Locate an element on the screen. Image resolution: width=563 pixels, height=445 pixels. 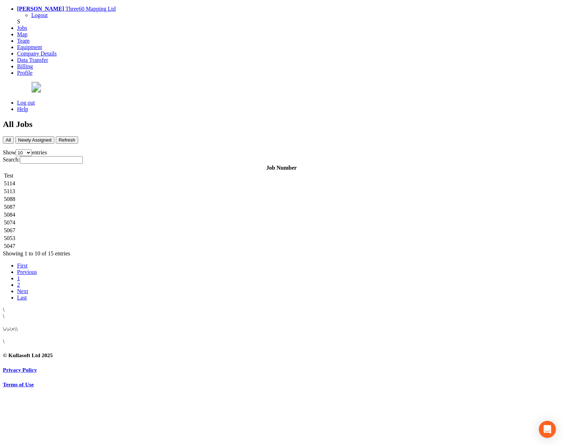
small: © Kullasoft Ltd 2025 is located at coordinates (28, 355).